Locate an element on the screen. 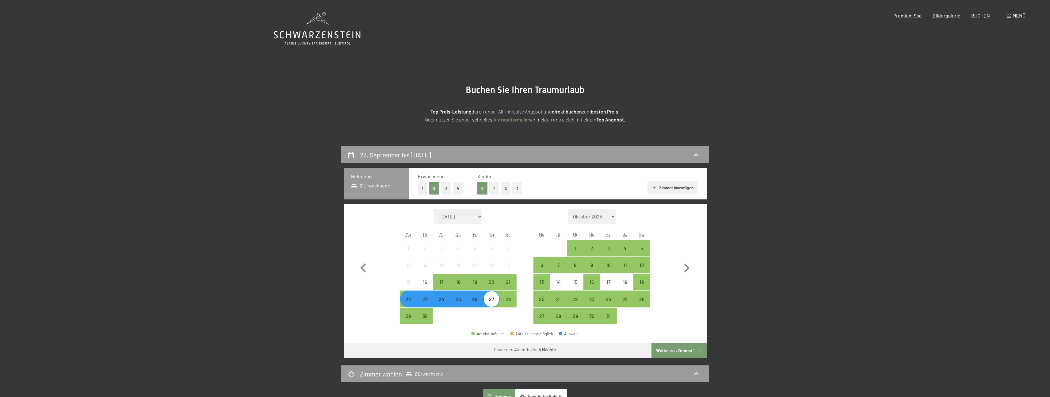 This screenshot has width=1050, height=397. button: 1 is located at coordinates (494, 188).